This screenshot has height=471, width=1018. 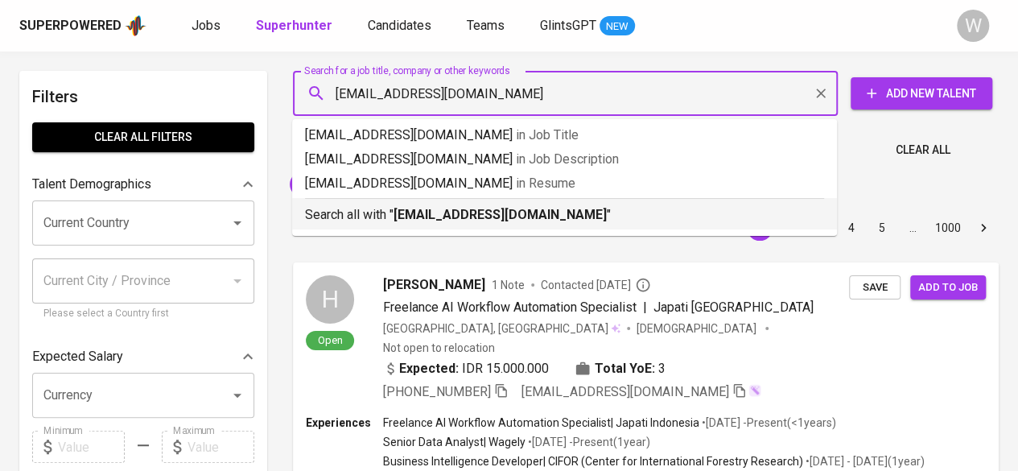 I want to click on p: Talent Demographics, so click(x=92, y=184).